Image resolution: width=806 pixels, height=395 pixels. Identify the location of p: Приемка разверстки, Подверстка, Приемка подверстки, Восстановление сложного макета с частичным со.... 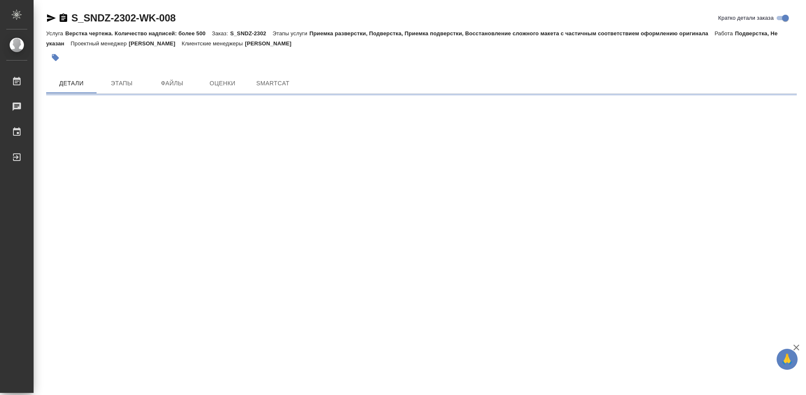
(512, 33).